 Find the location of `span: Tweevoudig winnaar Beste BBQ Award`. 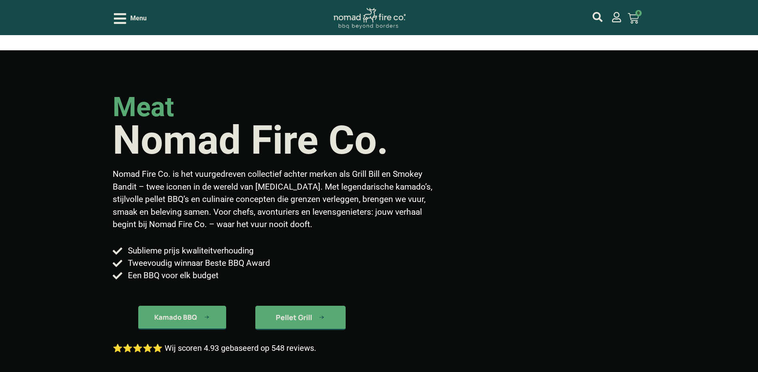

span: Tweevoudig winnaar Beste BBQ Award is located at coordinates (198, 263).